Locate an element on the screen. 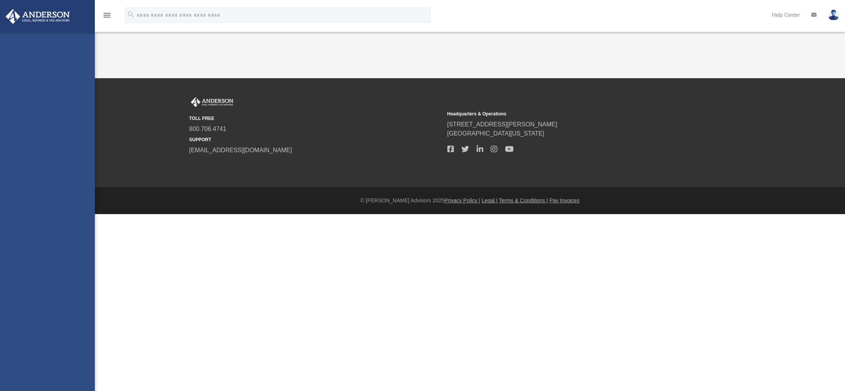 This screenshot has width=845, height=391. i: menu is located at coordinates (107, 15).